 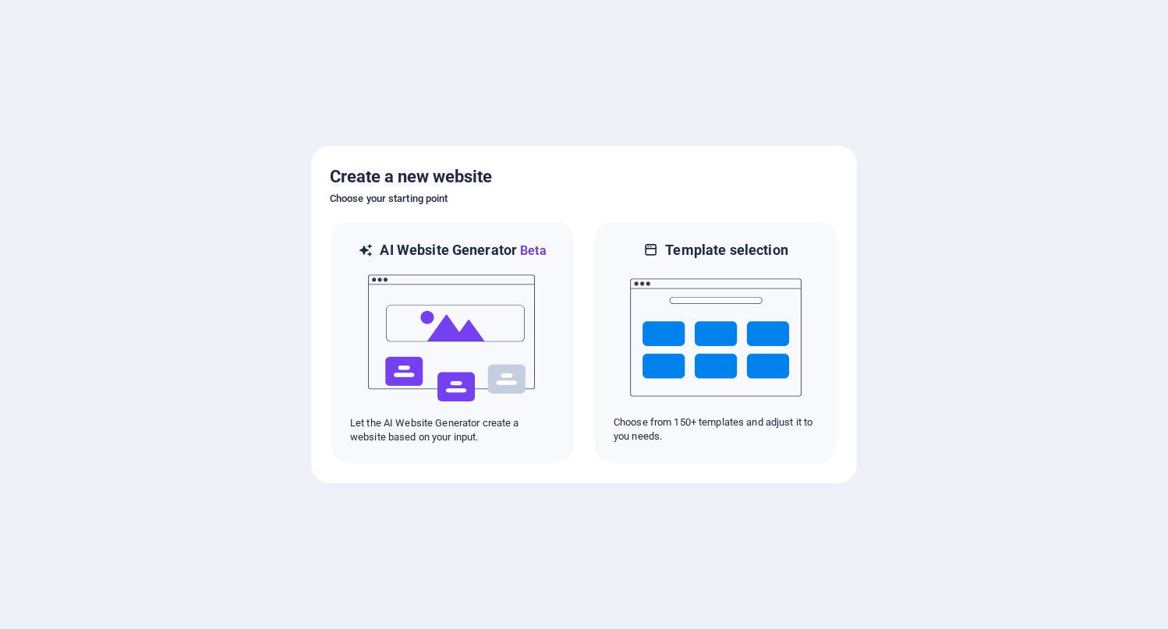 What do you see at coordinates (532, 250) in the screenshot?
I see `span: Beta` at bounding box center [532, 250].